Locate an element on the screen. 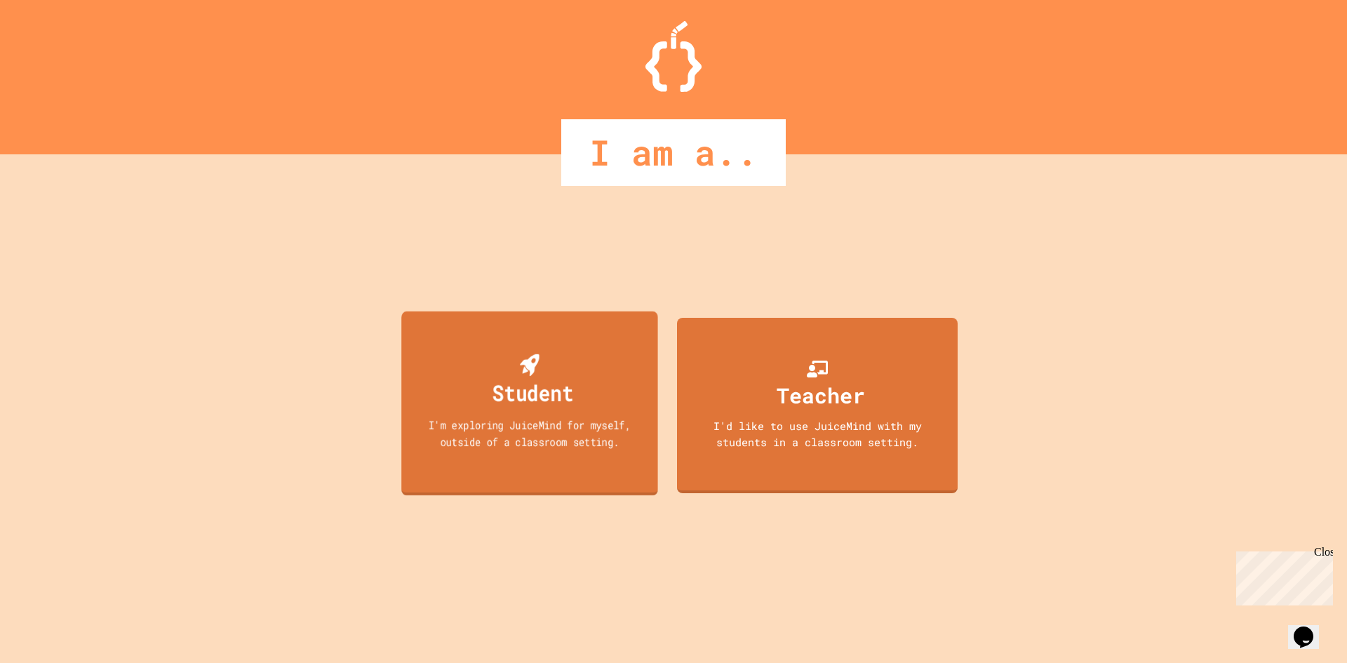 This screenshot has width=1347, height=663. img: Logo.svg is located at coordinates (674, 56).